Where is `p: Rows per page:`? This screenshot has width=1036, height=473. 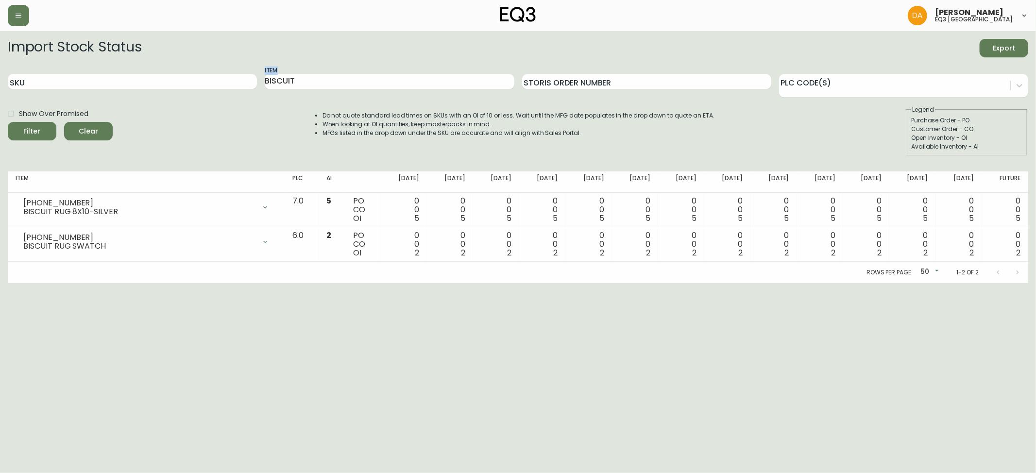
p: Rows per page: is located at coordinates (889, 272).